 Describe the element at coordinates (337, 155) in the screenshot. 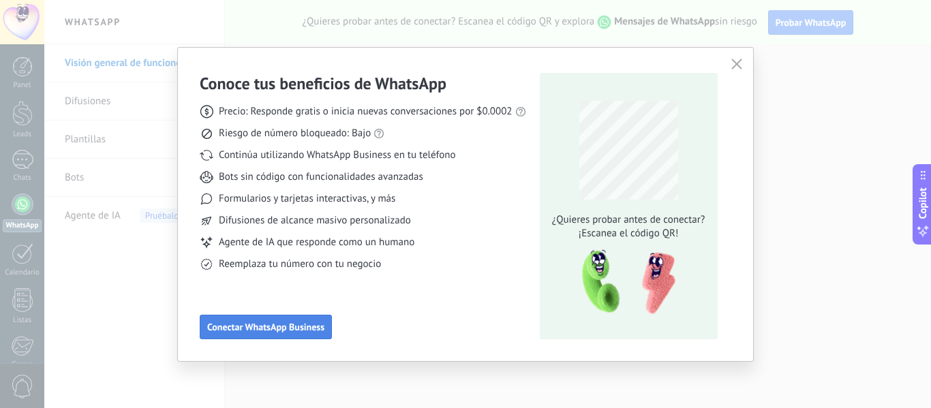

I see `span: Continúa utilizando WhatsApp Business en tu teléfono` at that location.